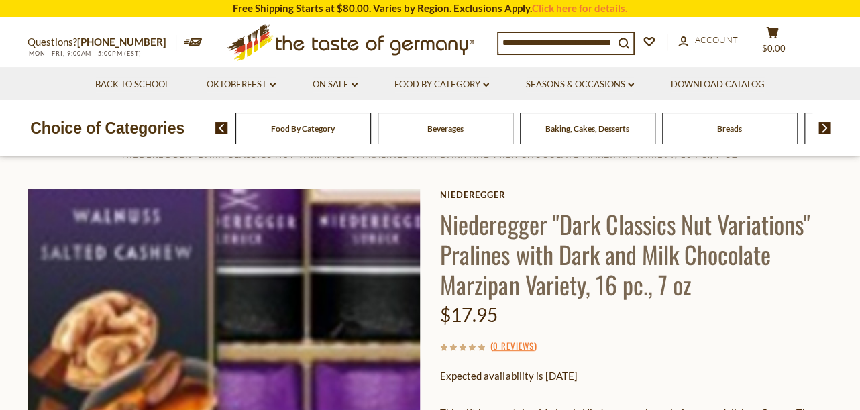 The image size is (860, 410). Describe the element at coordinates (636, 195) in the screenshot. I see `a: Niederegger` at that location.